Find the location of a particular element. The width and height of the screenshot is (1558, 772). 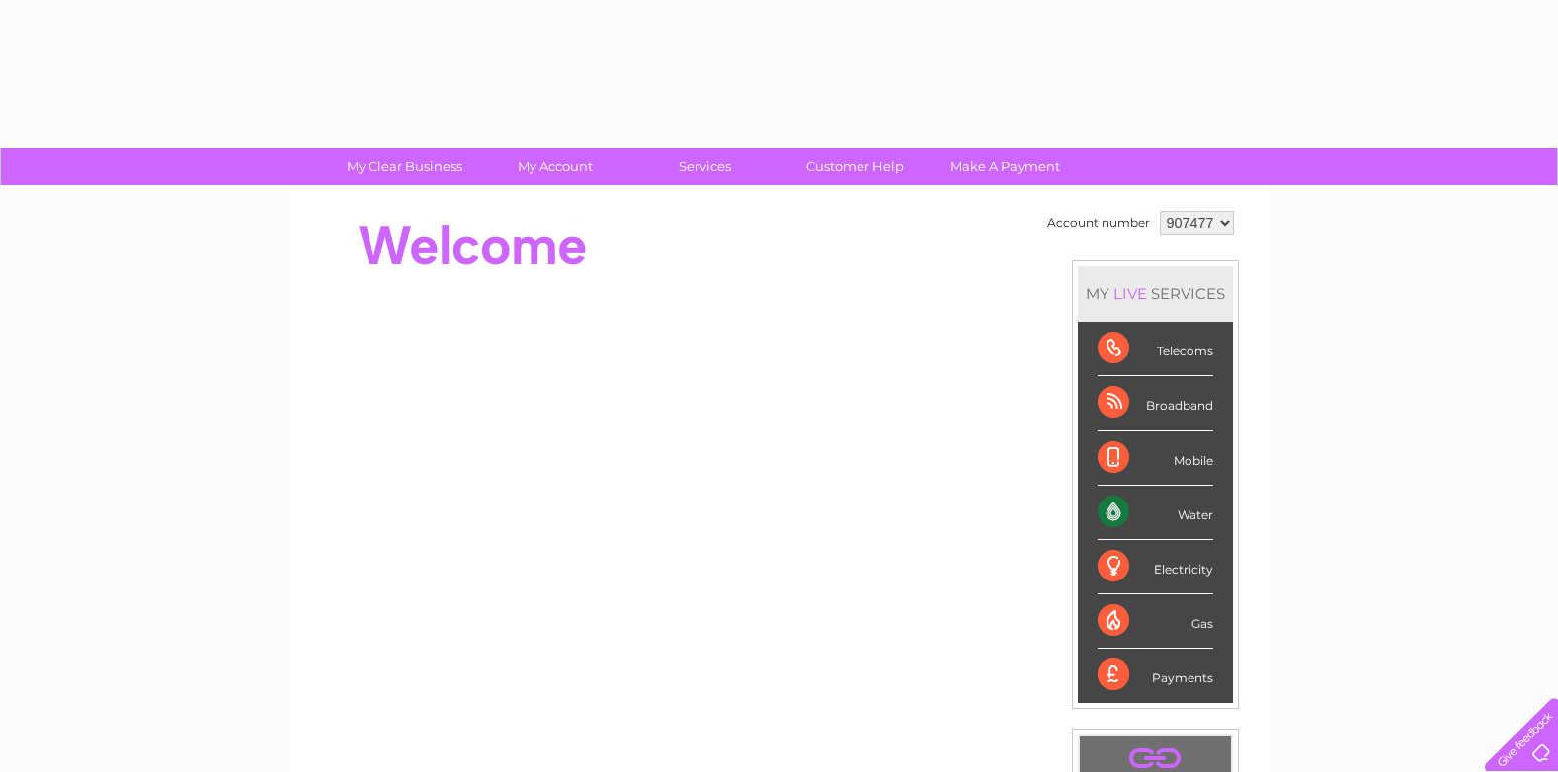

td: Account number is located at coordinates (1098, 223).